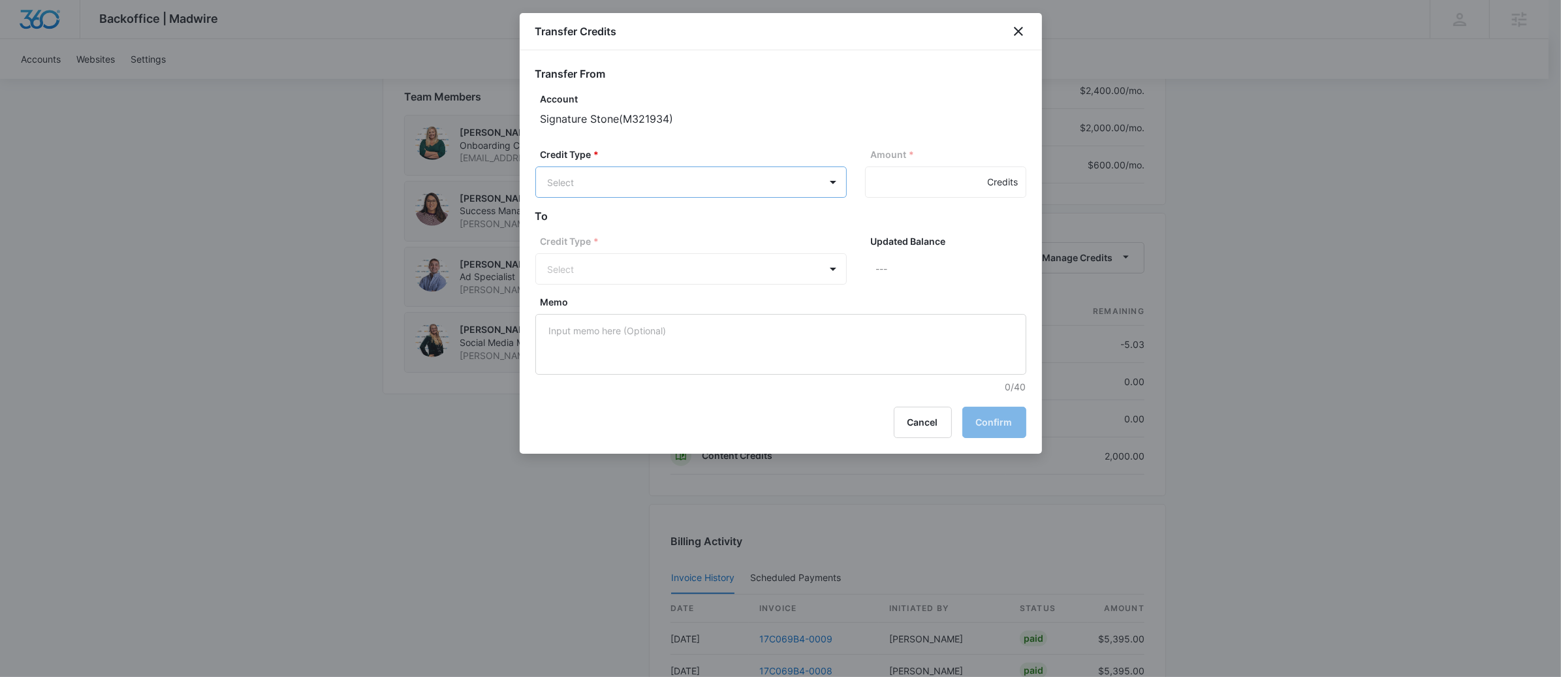 This screenshot has width=1561, height=677. I want to click on label: Memo, so click(786, 302).